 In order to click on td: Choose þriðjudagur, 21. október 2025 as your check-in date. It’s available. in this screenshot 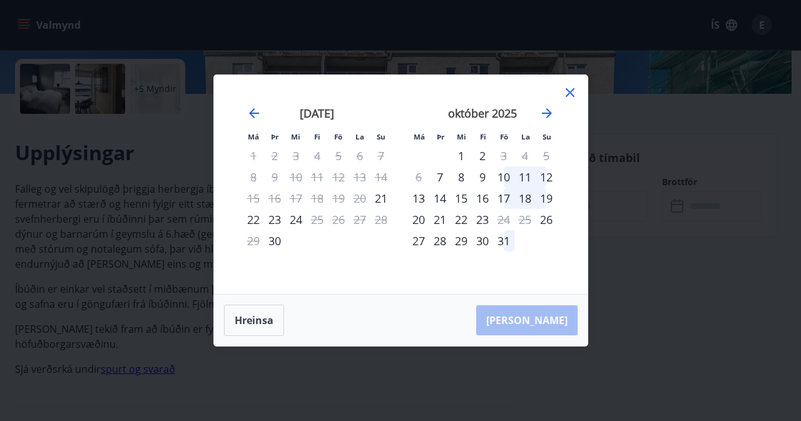, I will do `click(440, 220)`.